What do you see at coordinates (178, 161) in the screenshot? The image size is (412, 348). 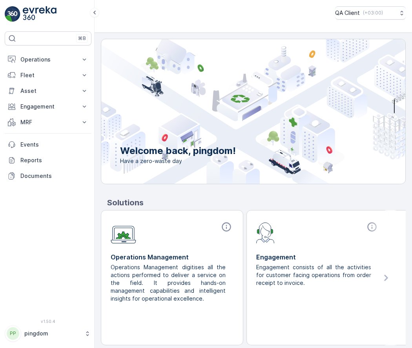 I see `span: Have a zero-waste day` at bounding box center [178, 161].